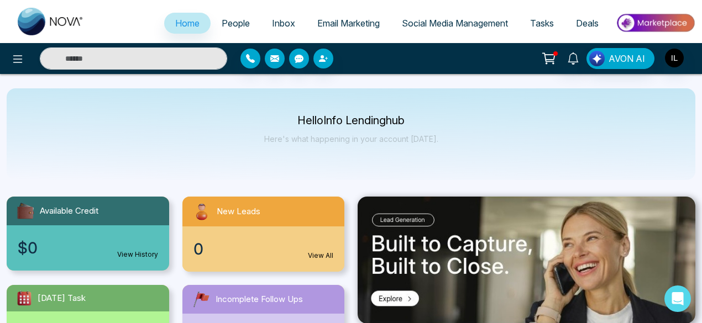  Describe the element at coordinates (28, 248) in the screenshot. I see `span: $0` at that location.